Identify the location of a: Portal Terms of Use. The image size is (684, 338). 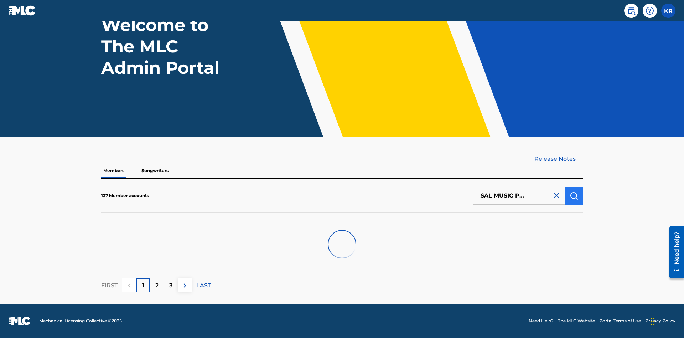
(620, 321).